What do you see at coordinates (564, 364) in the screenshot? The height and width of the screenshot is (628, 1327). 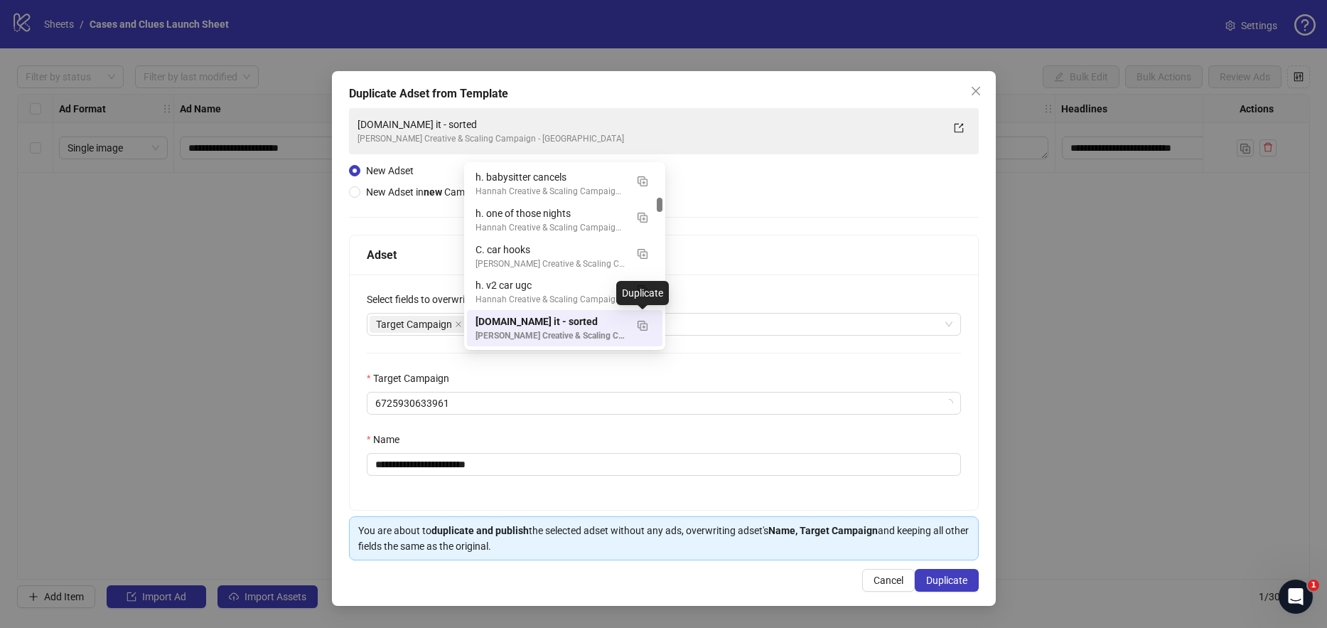 I see `div: A. rainy nights` at bounding box center [564, 364].